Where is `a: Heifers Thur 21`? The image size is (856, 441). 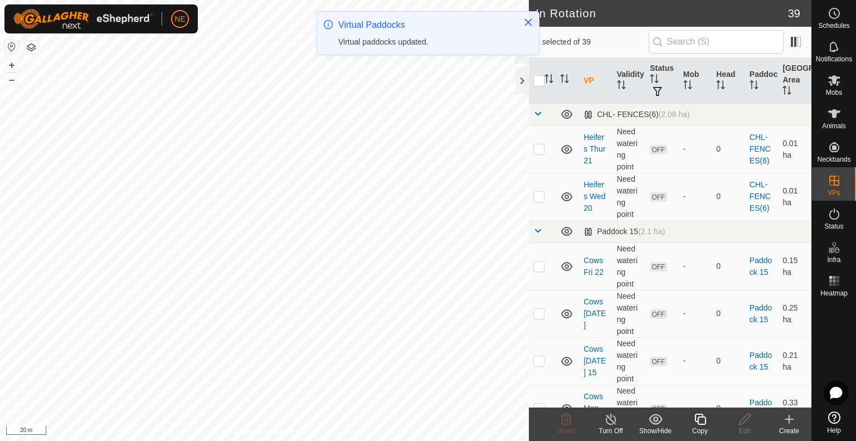
a: Heifers Thur 21 is located at coordinates (594, 149).